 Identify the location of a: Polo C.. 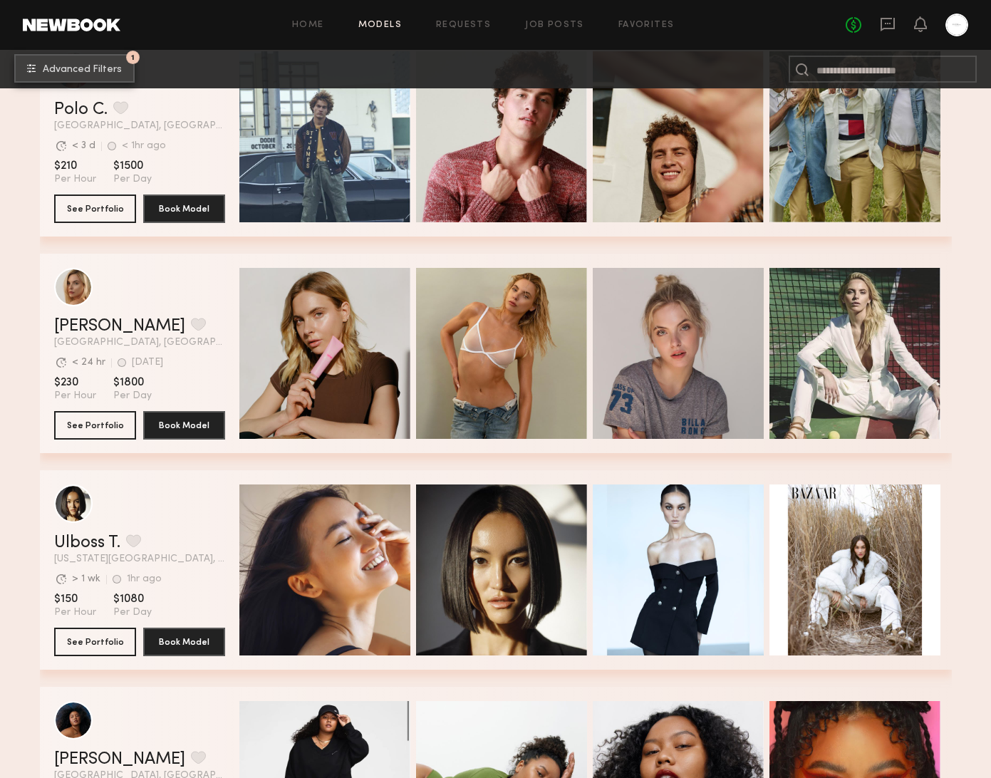
(81, 110).